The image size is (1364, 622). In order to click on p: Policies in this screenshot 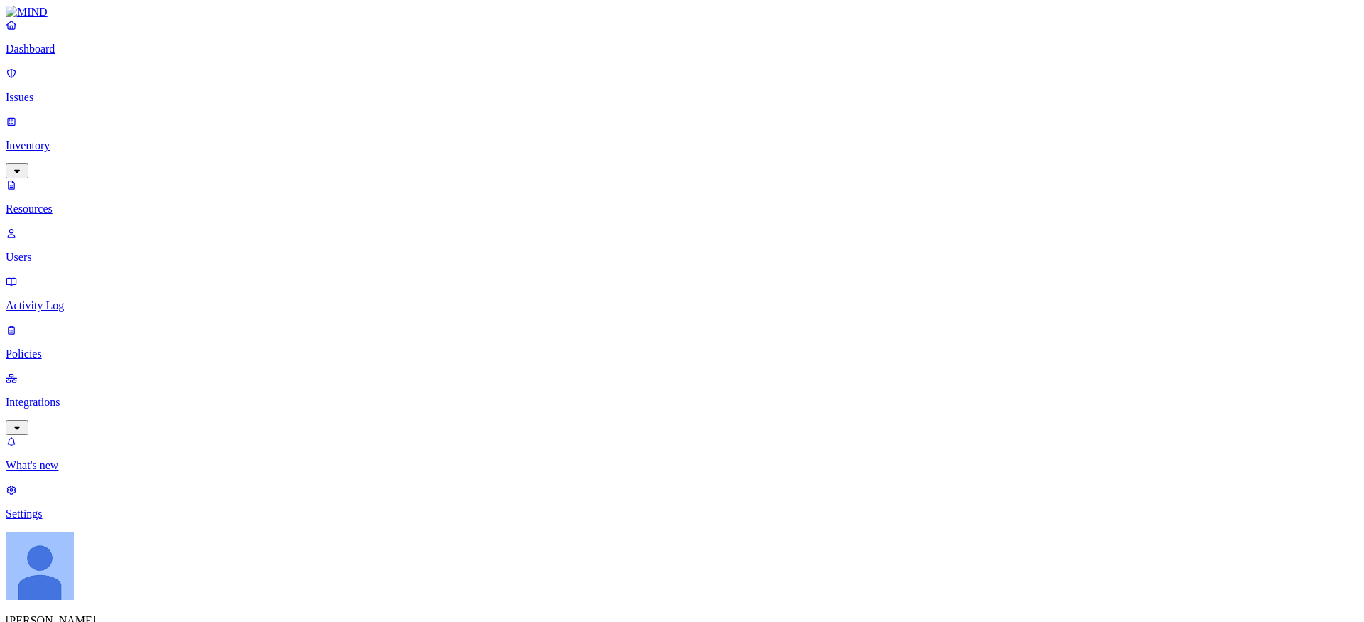, I will do `click(682, 354)`.